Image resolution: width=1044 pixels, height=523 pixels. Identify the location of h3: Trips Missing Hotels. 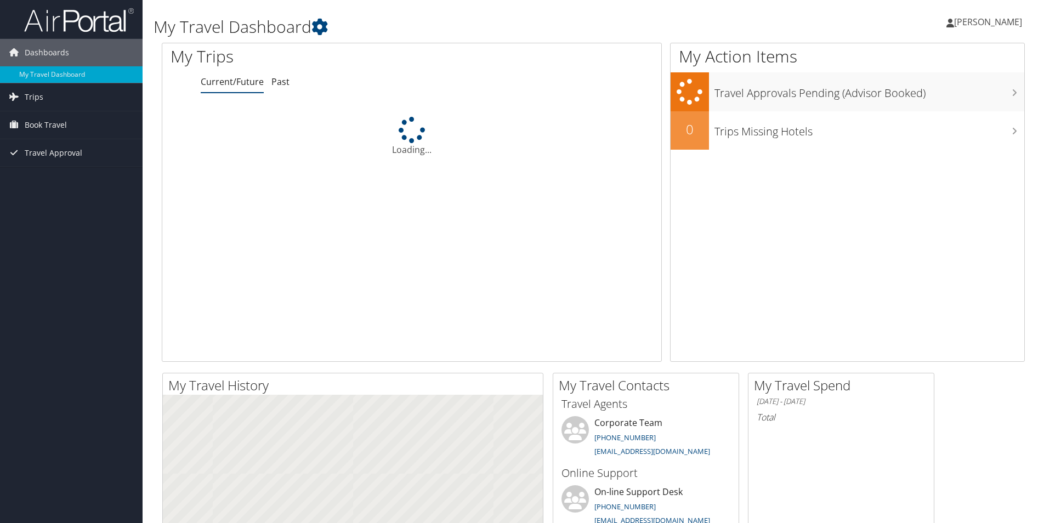
(869, 129).